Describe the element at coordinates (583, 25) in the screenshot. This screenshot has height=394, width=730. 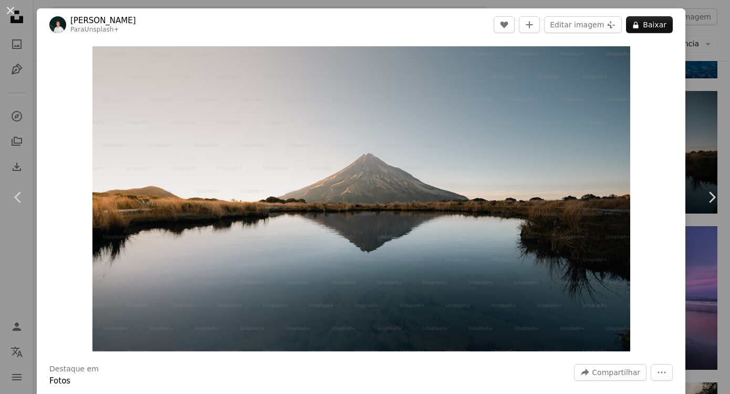
I see `button: Editar imagem` at that location.